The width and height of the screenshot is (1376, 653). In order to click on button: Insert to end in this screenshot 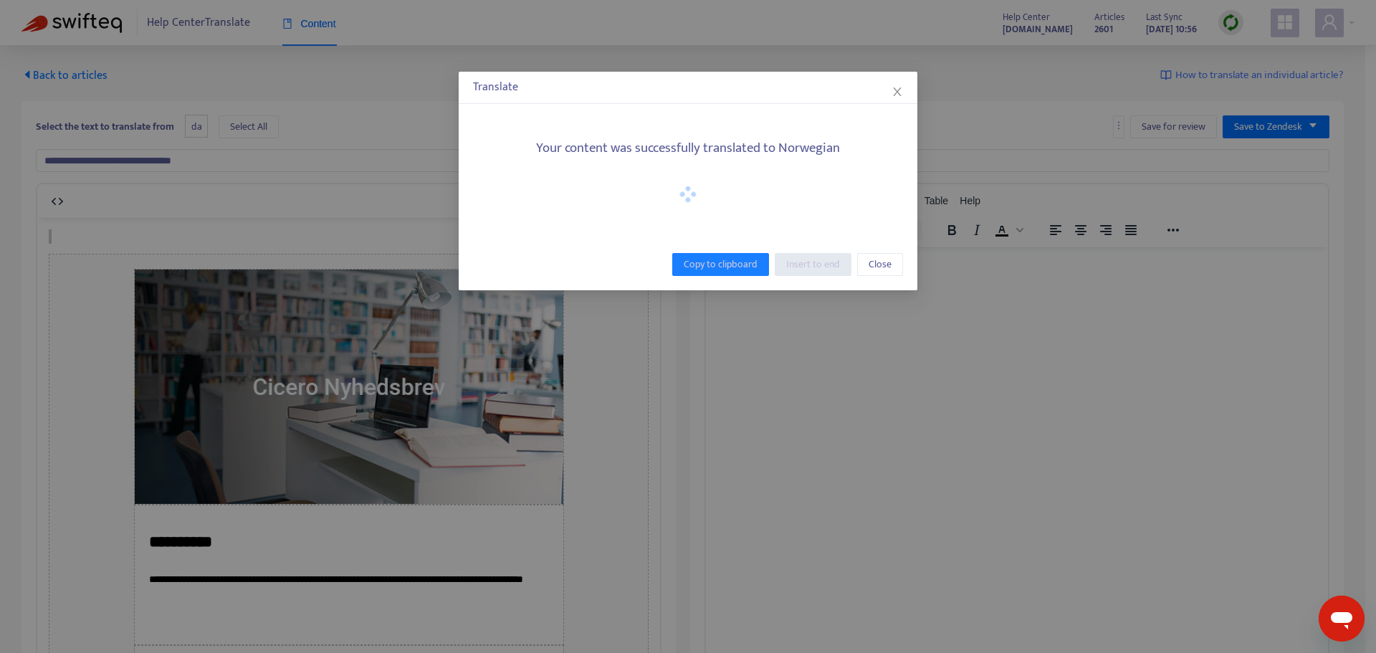, I will do `click(813, 265)`.